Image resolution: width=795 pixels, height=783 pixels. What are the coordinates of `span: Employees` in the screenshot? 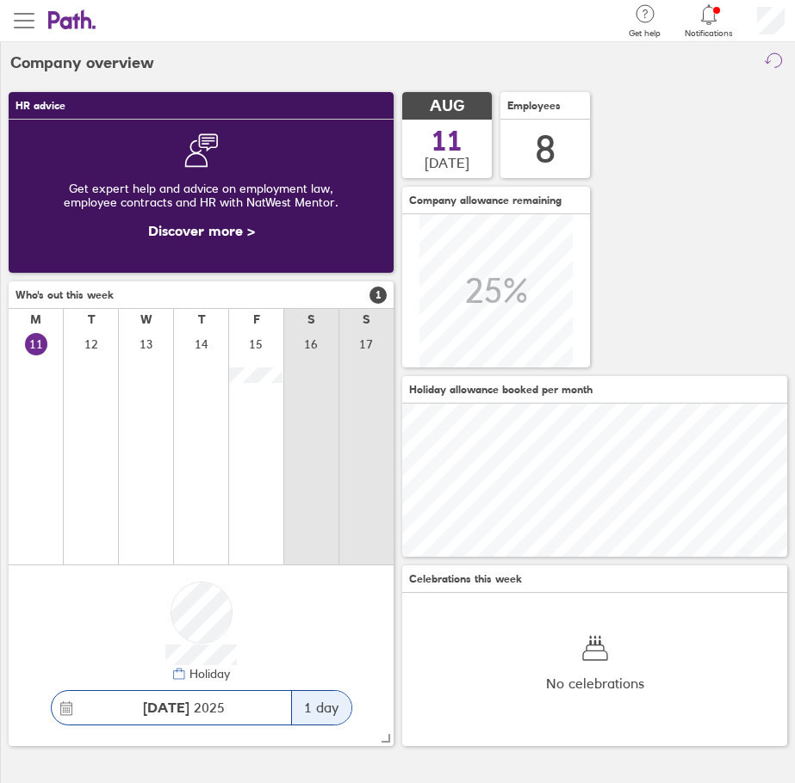 It's located at (534, 106).